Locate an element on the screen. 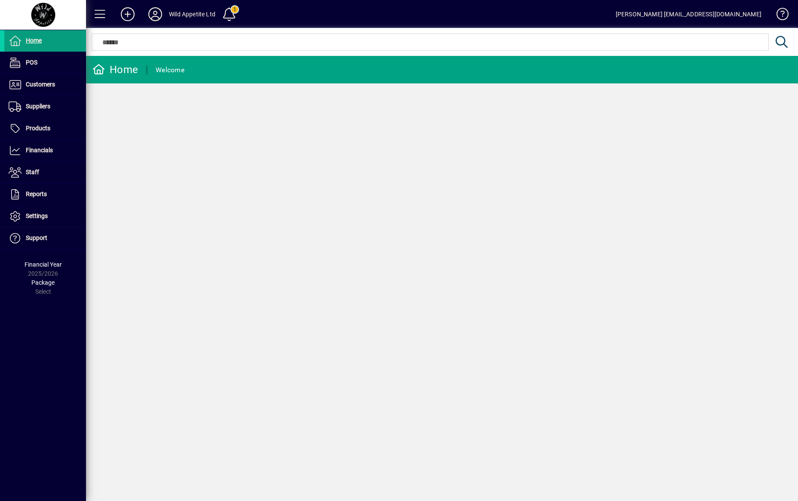 The width and height of the screenshot is (798, 501). div: Welcome is located at coordinates (170, 70).